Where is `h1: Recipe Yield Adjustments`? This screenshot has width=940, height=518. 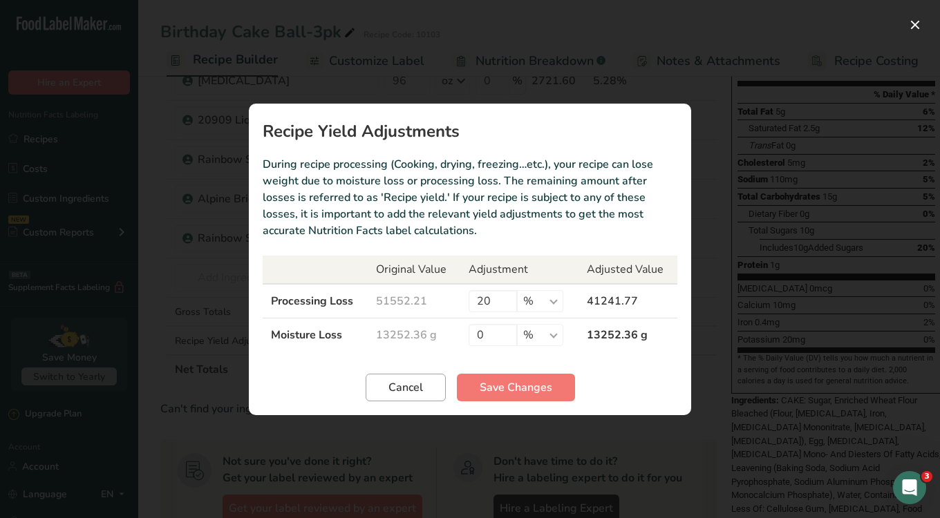
h1: Recipe Yield Adjustments is located at coordinates (470, 131).